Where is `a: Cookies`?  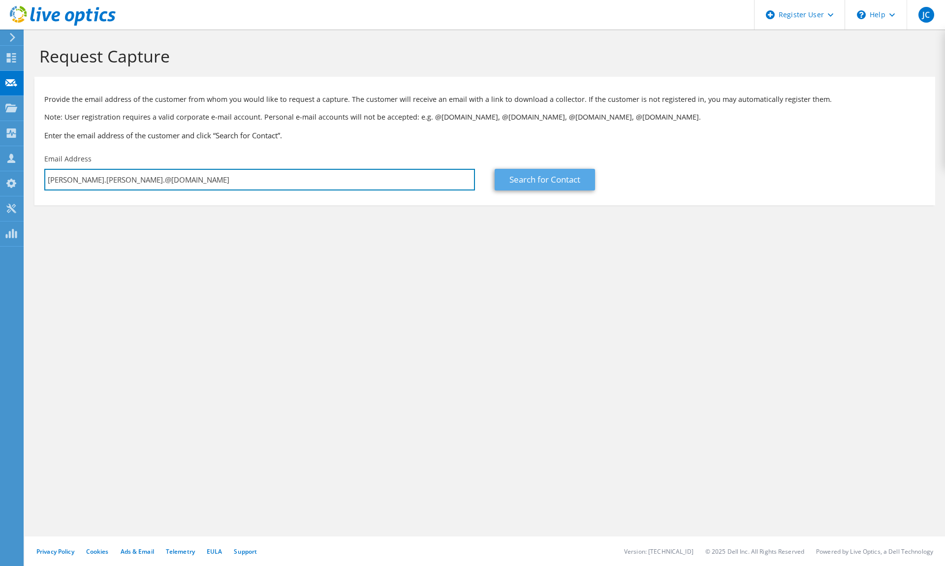
a: Cookies is located at coordinates (97, 551).